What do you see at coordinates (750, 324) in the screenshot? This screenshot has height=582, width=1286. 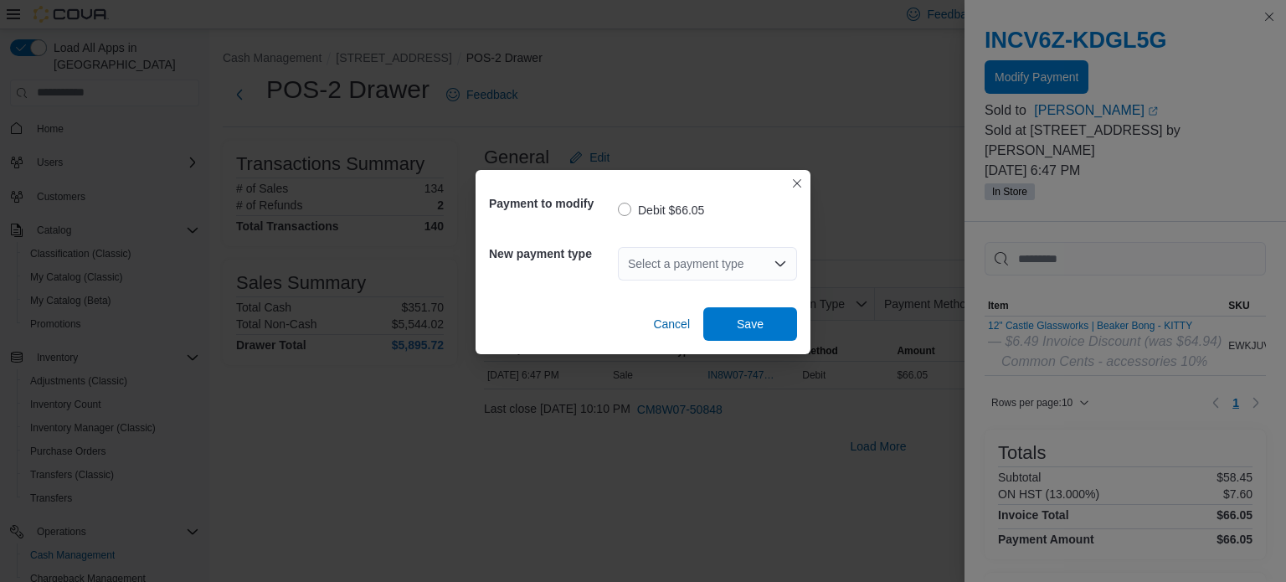 I see `button: Save` at bounding box center [750, 324].